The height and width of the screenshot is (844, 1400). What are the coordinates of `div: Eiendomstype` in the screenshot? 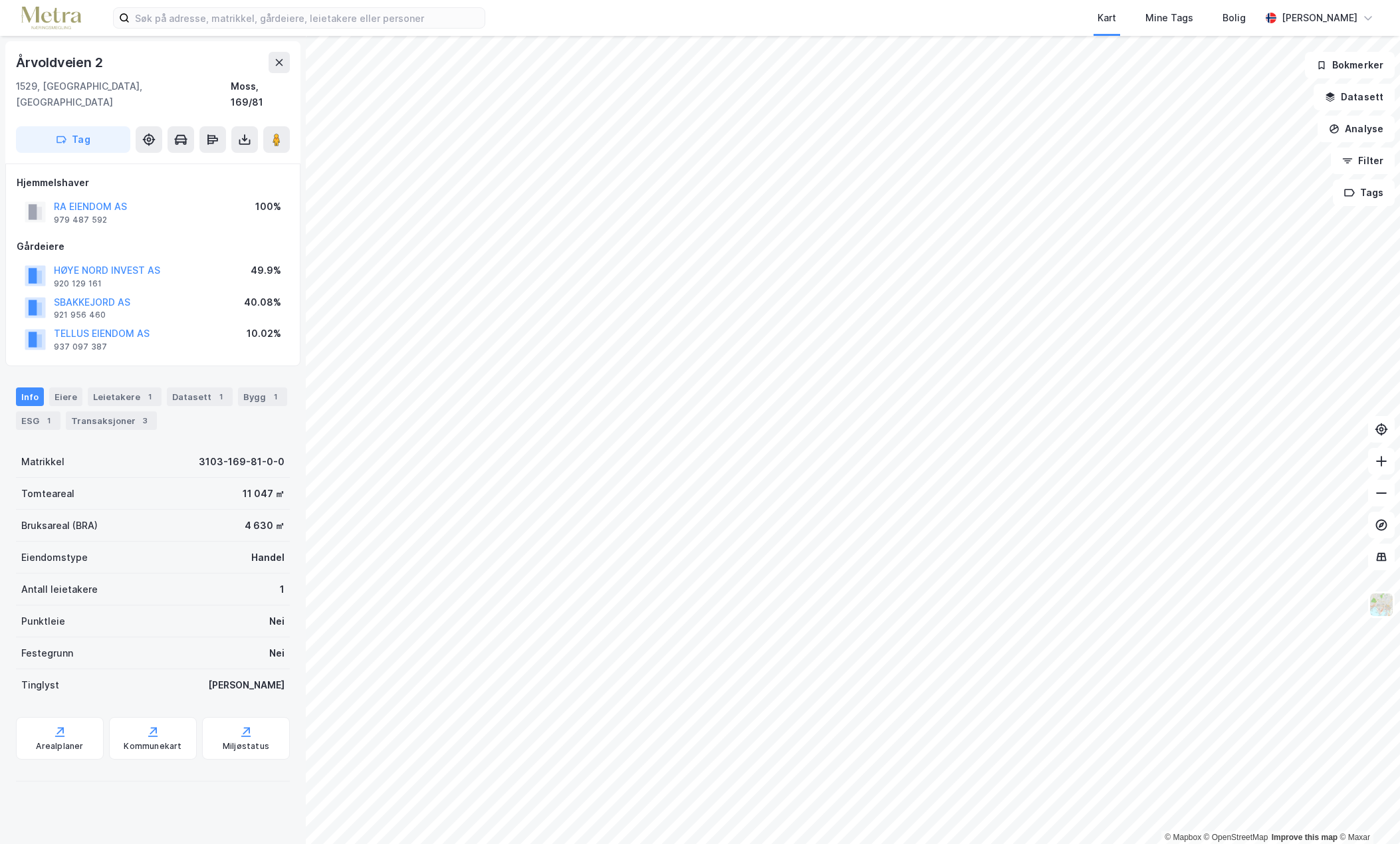 It's located at (54, 557).